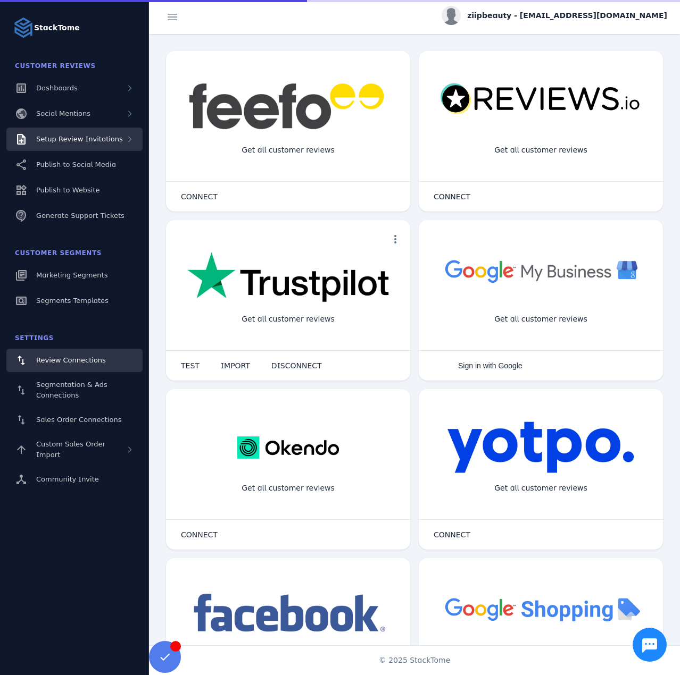  What do you see at coordinates (296, 366) in the screenshot?
I see `button: DISCONNECT` at bounding box center [296, 366].